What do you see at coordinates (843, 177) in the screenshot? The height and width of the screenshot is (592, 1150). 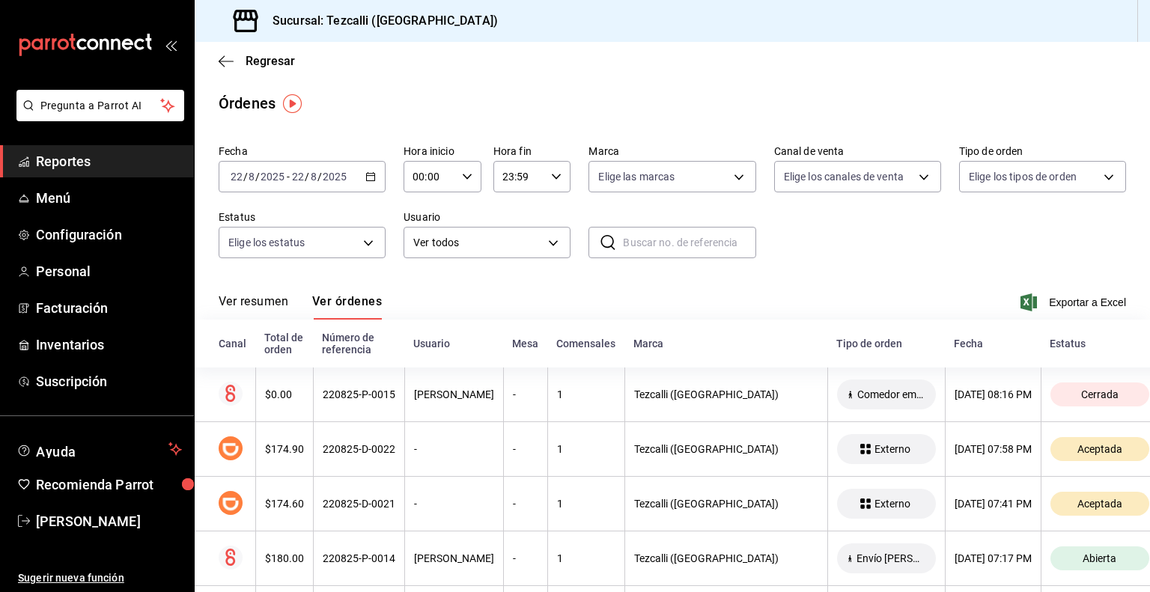 I see `span: Elige los canales de venta` at bounding box center [843, 177].